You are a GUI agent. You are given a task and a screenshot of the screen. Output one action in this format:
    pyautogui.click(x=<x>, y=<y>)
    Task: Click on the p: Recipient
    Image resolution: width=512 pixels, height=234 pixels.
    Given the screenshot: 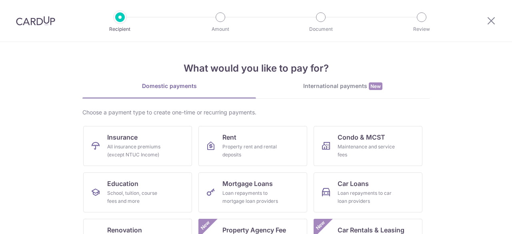 What is the action you would take?
    pyautogui.click(x=120, y=29)
    